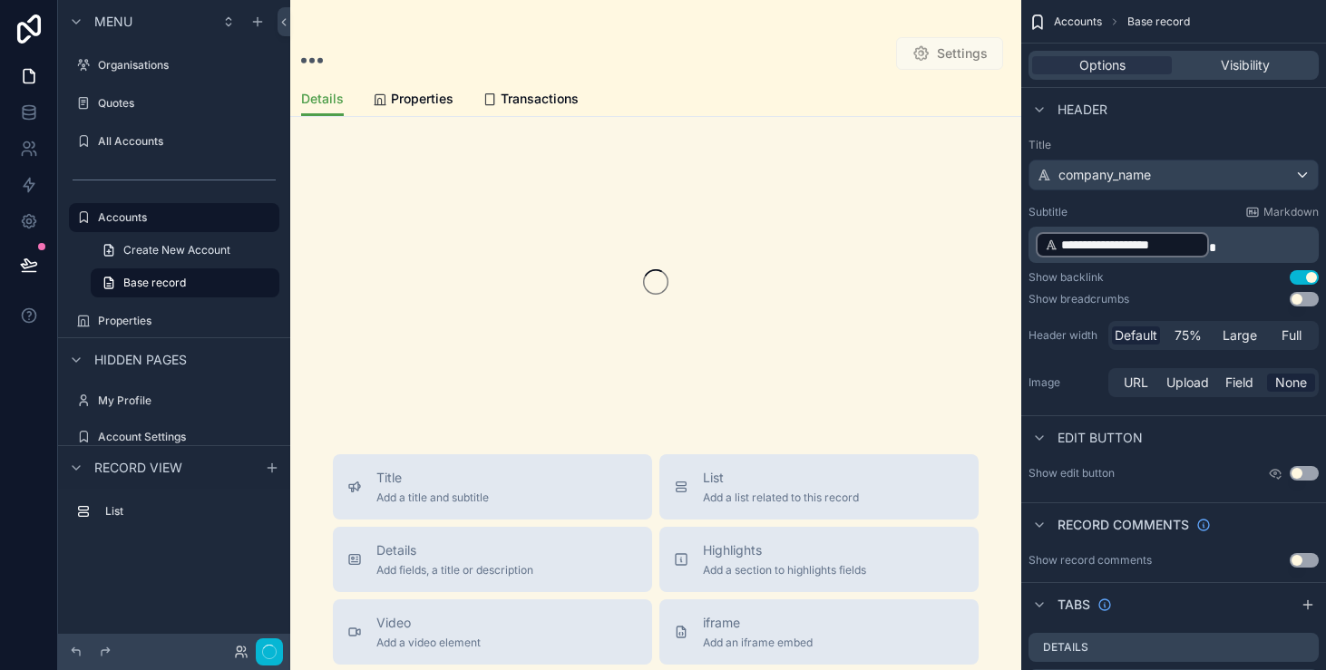 The height and width of the screenshot is (670, 1326). What do you see at coordinates (785, 571) in the screenshot?
I see `span: Add a section to highlights fields` at bounding box center [785, 571].